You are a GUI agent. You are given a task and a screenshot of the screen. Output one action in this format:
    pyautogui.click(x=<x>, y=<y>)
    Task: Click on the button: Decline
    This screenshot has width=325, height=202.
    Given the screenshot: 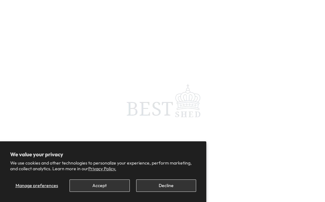 What is the action you would take?
    pyautogui.click(x=166, y=185)
    